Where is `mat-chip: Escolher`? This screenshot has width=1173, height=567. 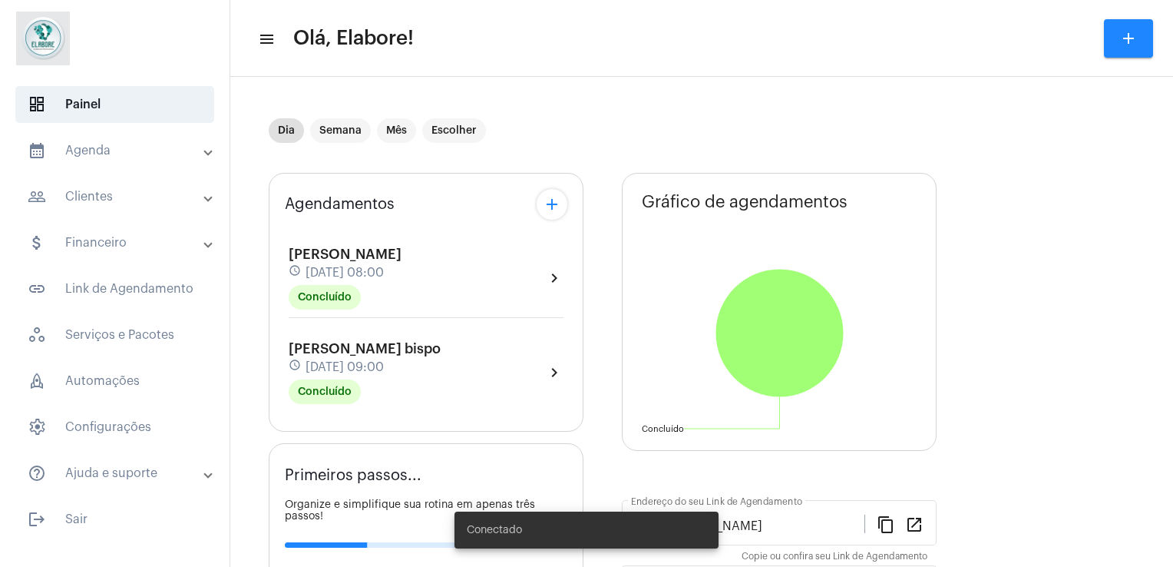
mat-chip: Escolher is located at coordinates (454, 130).